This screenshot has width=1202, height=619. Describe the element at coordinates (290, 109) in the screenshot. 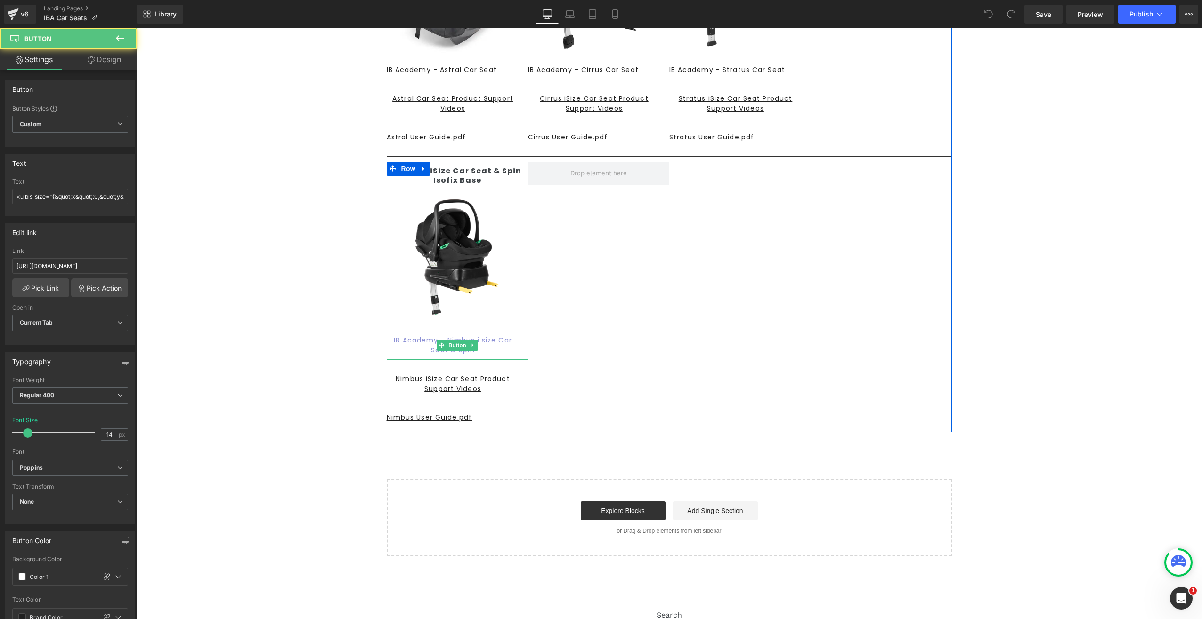

I see `u: Astral User Guide.pdf` at that location.